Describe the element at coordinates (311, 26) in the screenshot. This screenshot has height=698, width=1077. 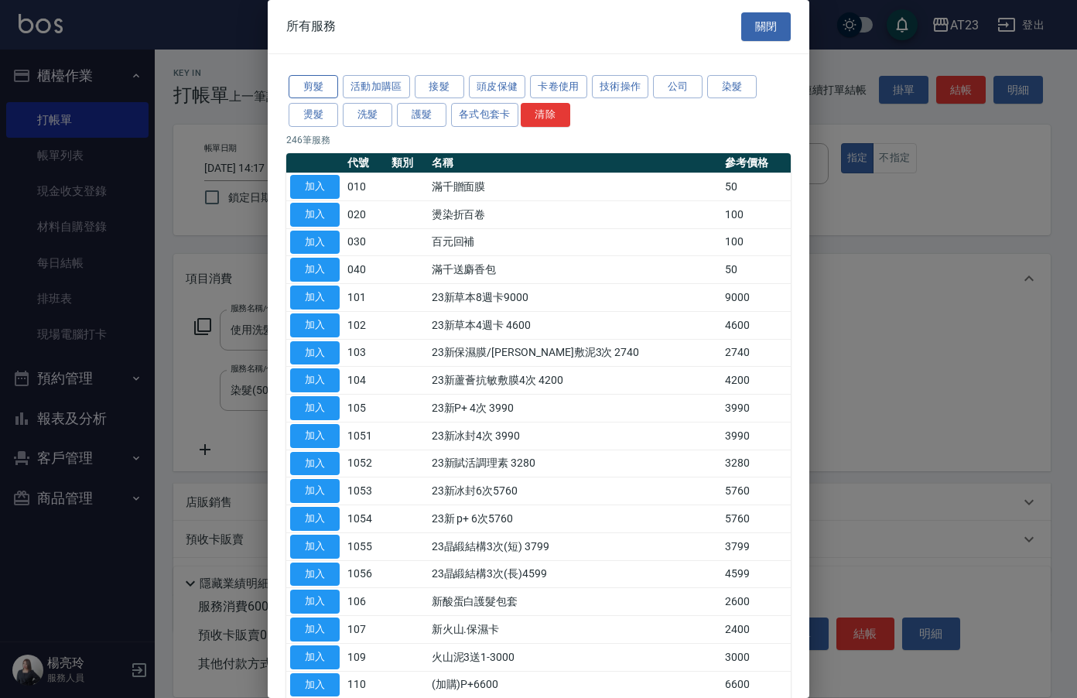
I see `span: 所有服務` at that location.